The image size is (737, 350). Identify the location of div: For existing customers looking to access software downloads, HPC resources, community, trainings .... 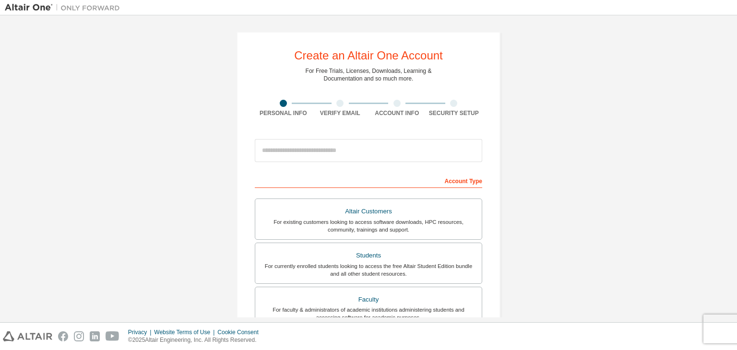
(369, 226).